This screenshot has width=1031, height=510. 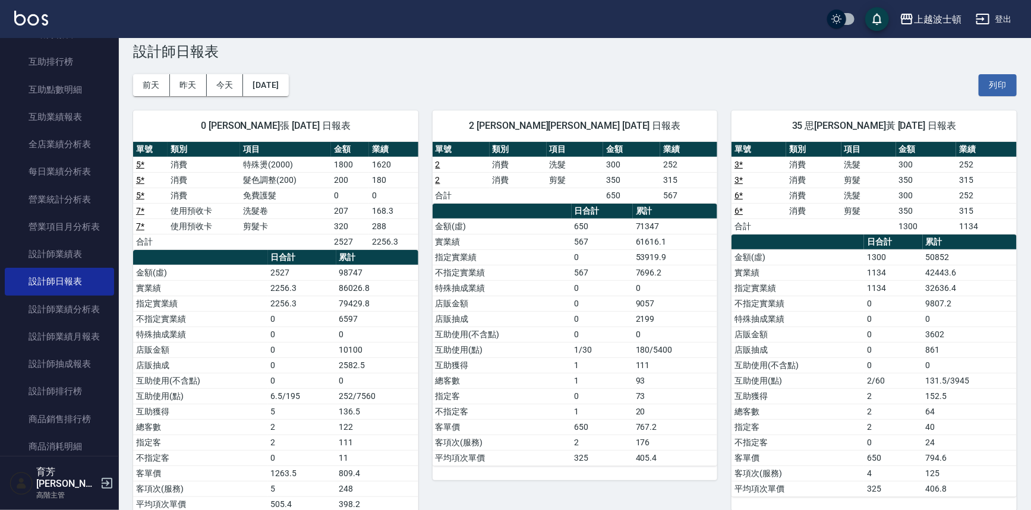 What do you see at coordinates (438, 180) in the screenshot?
I see `a: 2` at bounding box center [438, 180].